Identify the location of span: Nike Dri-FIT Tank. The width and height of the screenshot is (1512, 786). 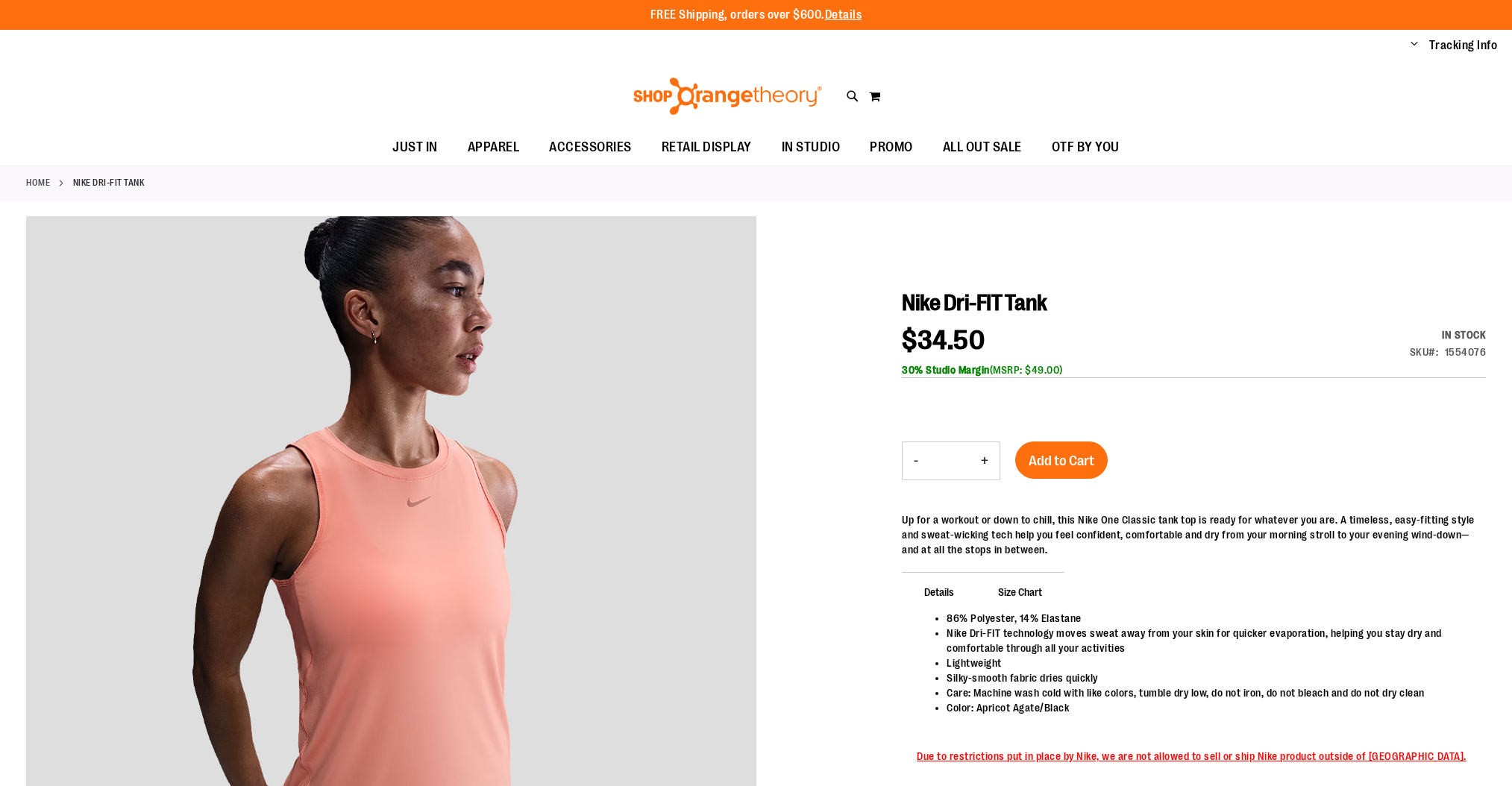
(974, 303).